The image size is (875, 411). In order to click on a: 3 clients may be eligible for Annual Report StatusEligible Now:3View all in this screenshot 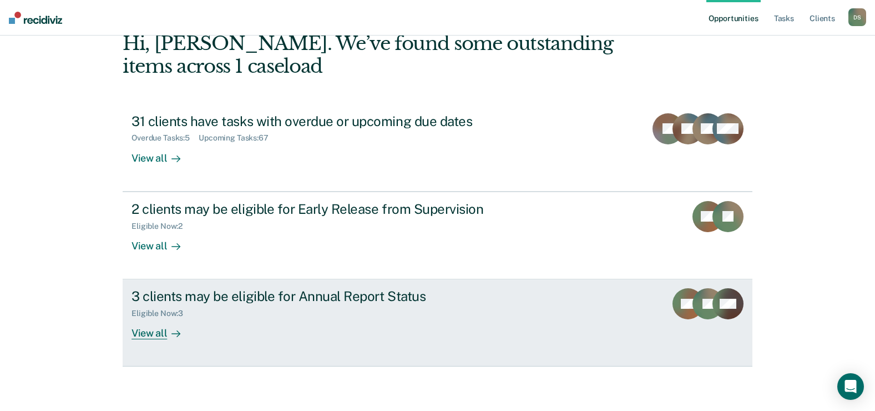, I will do `click(437, 322)`.